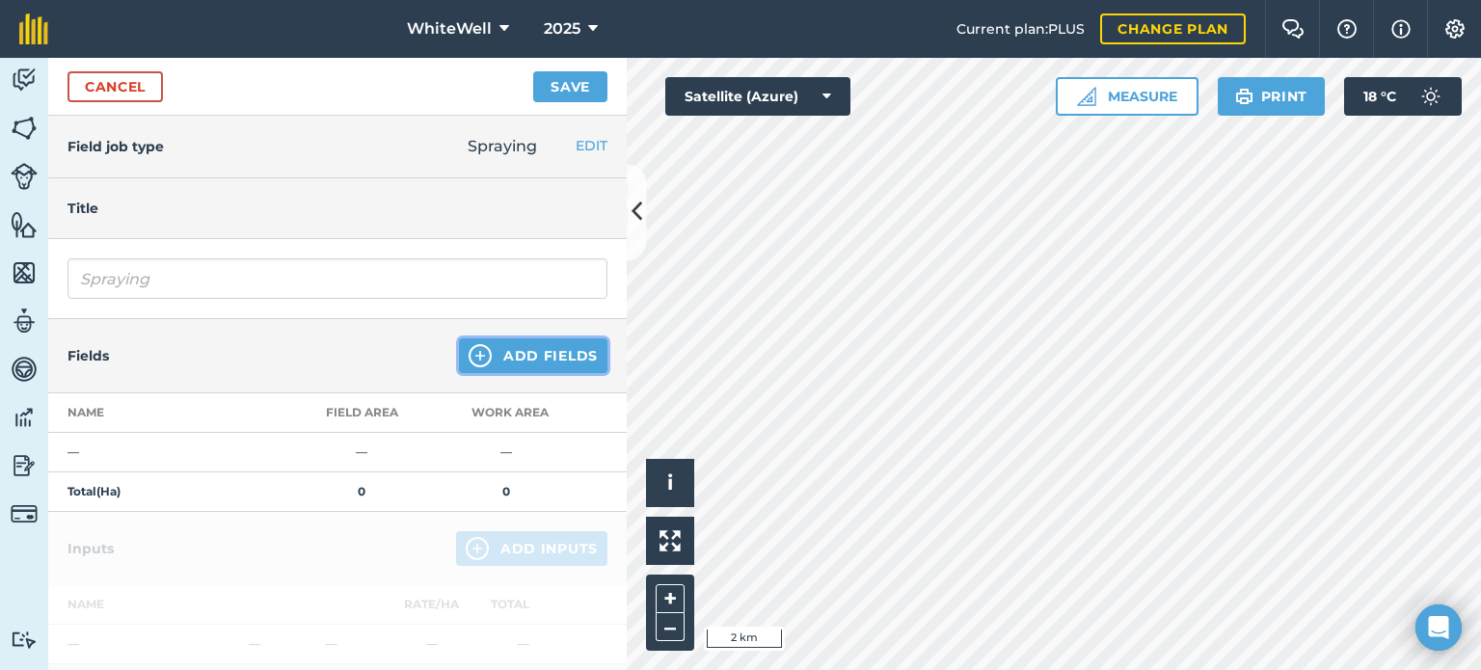 The height and width of the screenshot is (670, 1481). Describe the element at coordinates (1401, 29) in the screenshot. I see `img: svg+xml;base64,PHN2ZyB4bWxucz0iaHR0cDovL3d3dy53My5vcmcvMjAwMC9zdmciIHdpZHRoPSIxNyIgaGVpZ2h0PSIxNy...` at that location.